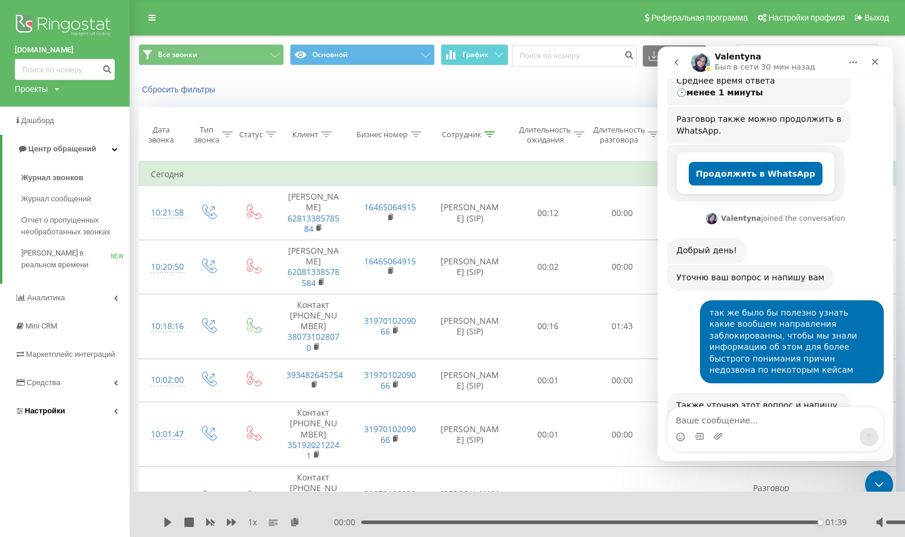 The height and width of the screenshot is (537, 905). I want to click on div: Проекты, so click(31, 89).